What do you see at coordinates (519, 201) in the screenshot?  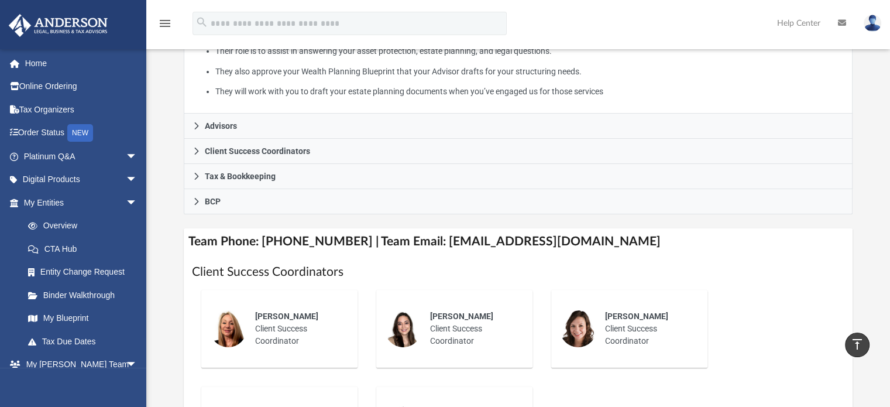 I see `a: BCP` at bounding box center [519, 201].